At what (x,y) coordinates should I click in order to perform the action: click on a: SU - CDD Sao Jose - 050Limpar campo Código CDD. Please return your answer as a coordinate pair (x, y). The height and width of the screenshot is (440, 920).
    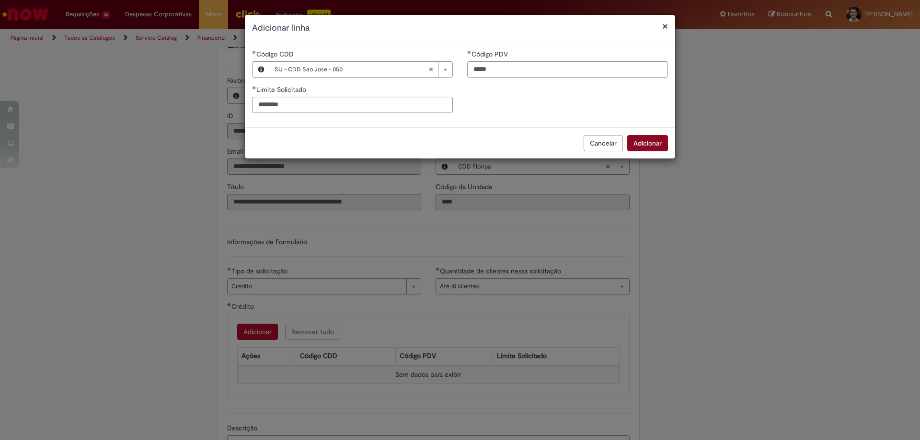
    Looking at the image, I should click on (361, 69).